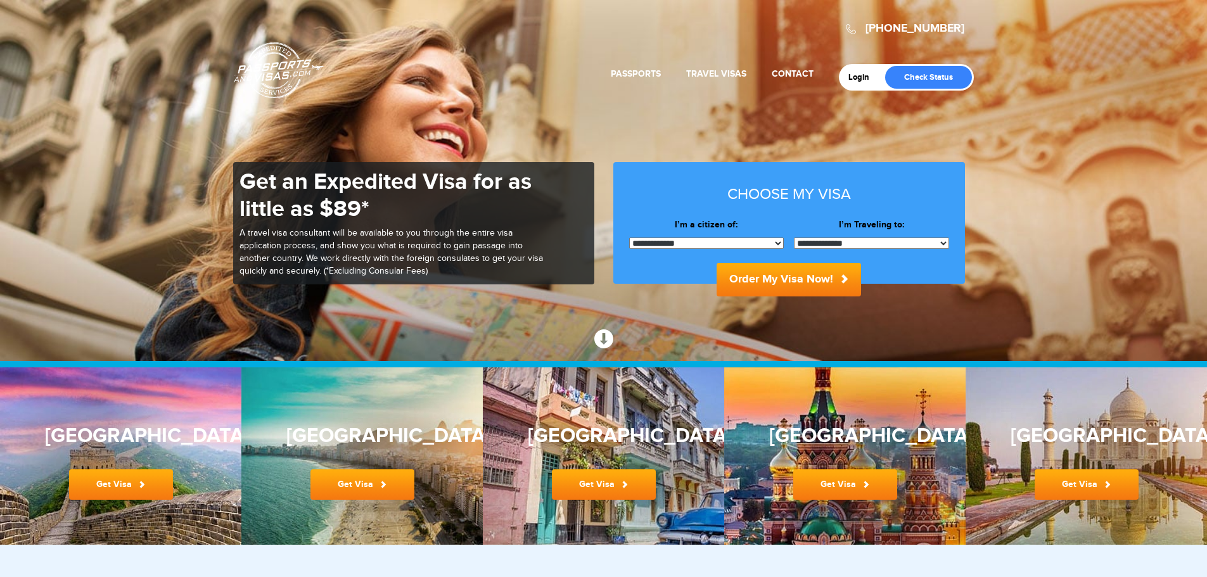 This screenshot has width=1207, height=577. Describe the element at coordinates (716, 73) in the screenshot. I see `a: Travel Visas` at that location.